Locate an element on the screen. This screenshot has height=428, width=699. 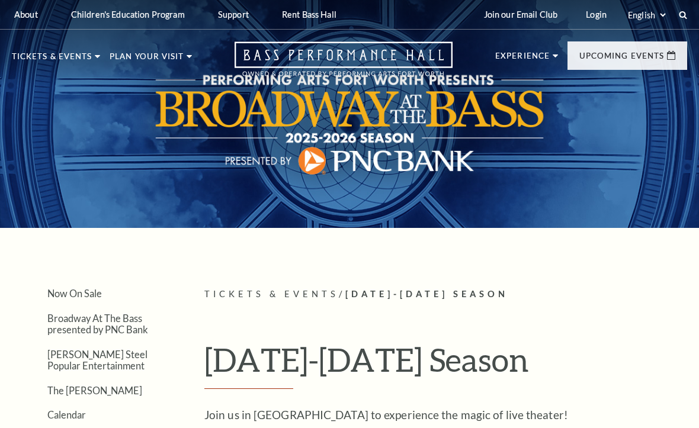
p: Tickets & Events is located at coordinates (52, 60).